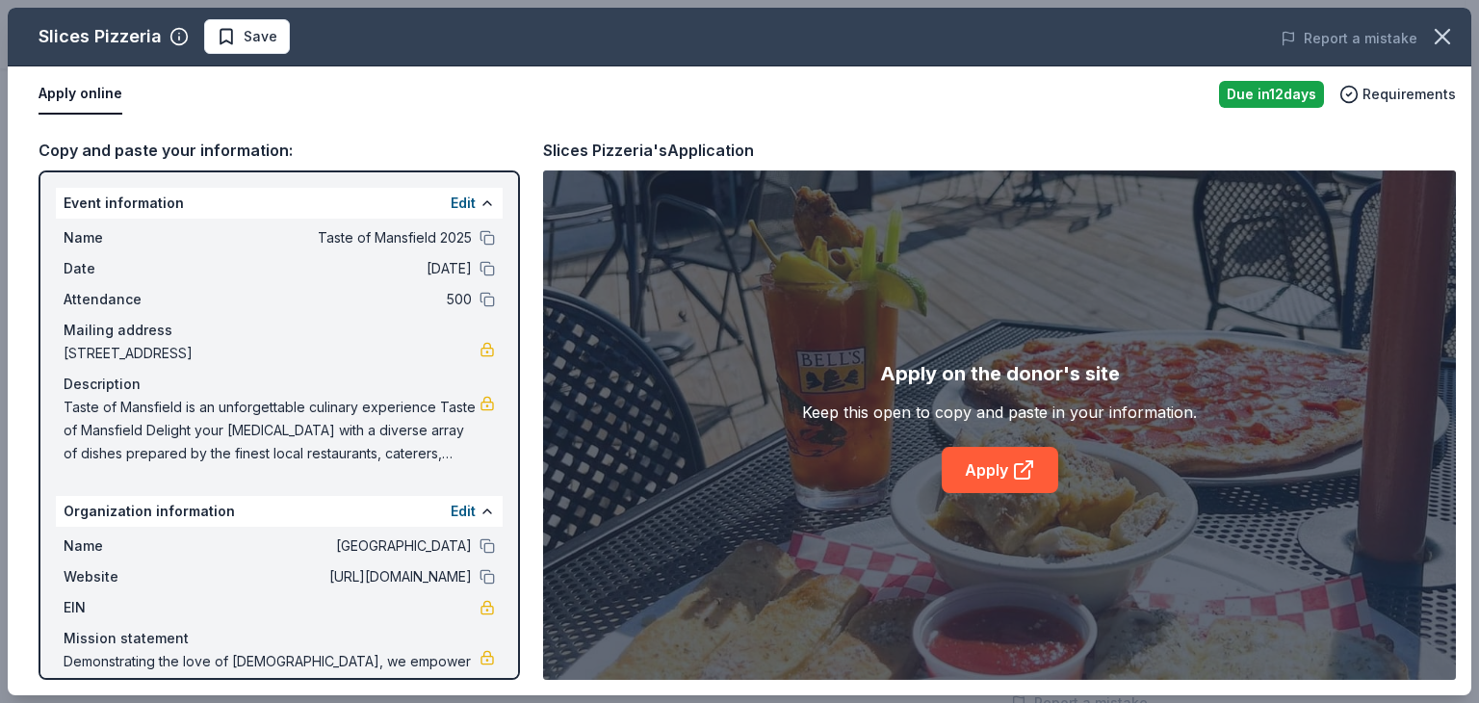  What do you see at coordinates (128, 300) in the screenshot?
I see `span: Attendance` at bounding box center [128, 300].